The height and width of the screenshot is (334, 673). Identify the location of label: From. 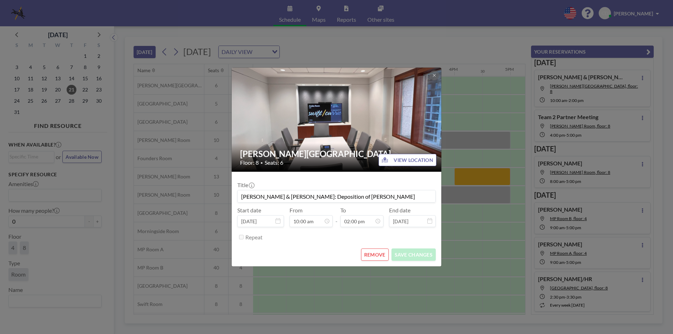
(296, 210).